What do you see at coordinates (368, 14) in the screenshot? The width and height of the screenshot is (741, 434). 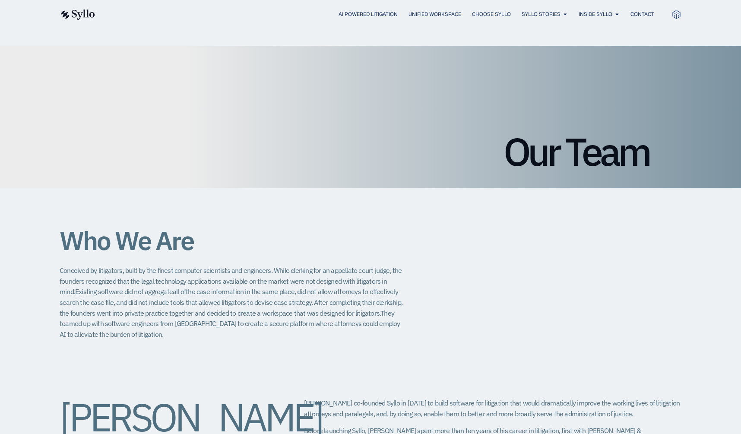 I see `span: AI Powered Litigation` at bounding box center [368, 14].